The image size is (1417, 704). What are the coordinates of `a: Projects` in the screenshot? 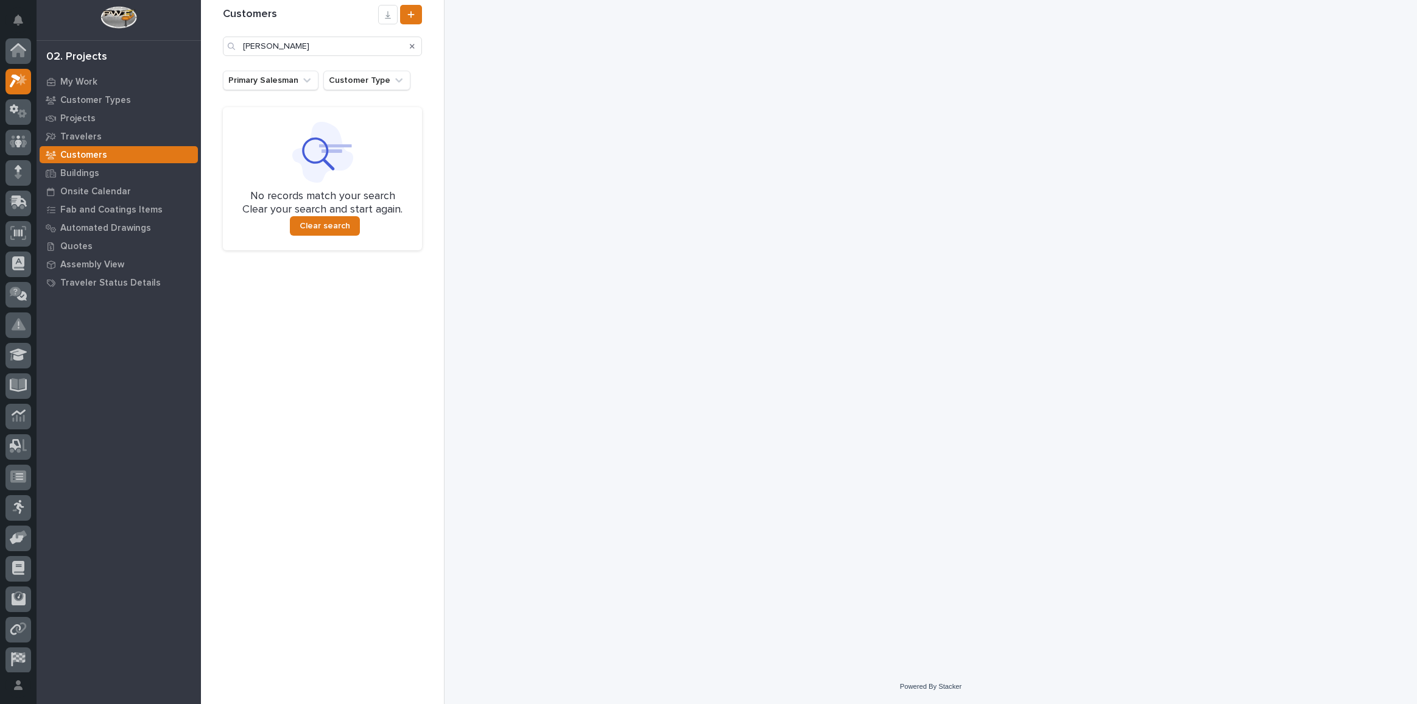 It's located at (119, 118).